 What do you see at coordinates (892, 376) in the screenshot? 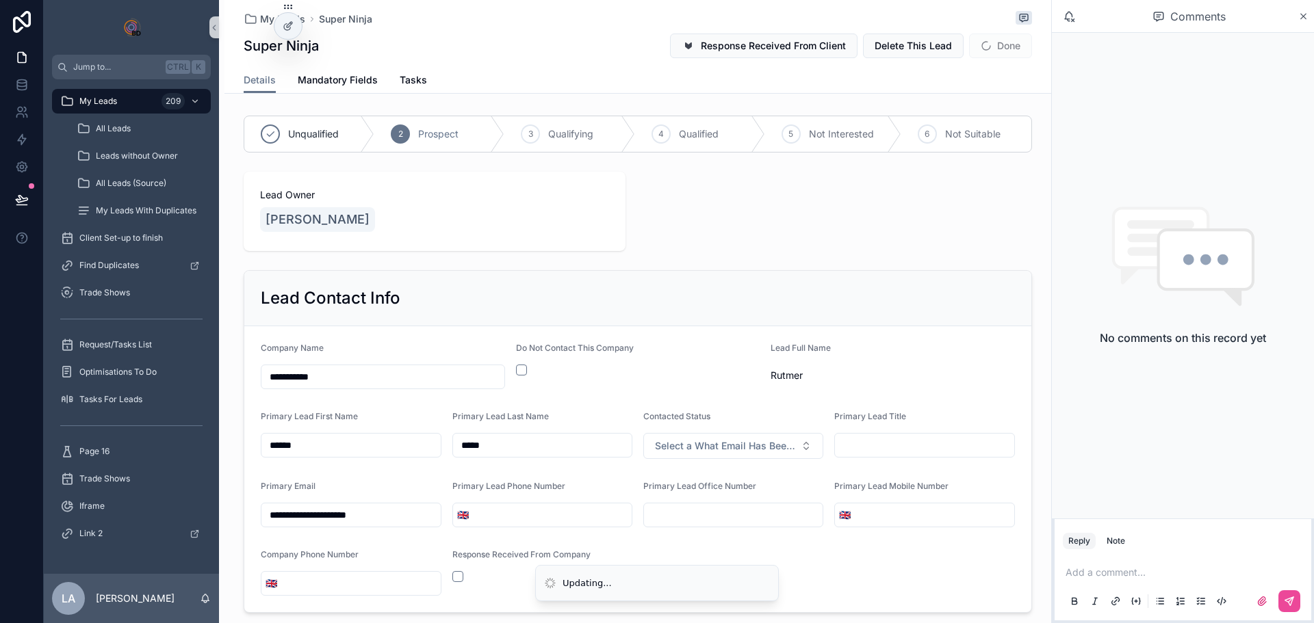
I see `span: Rutmer` at bounding box center [892, 376].